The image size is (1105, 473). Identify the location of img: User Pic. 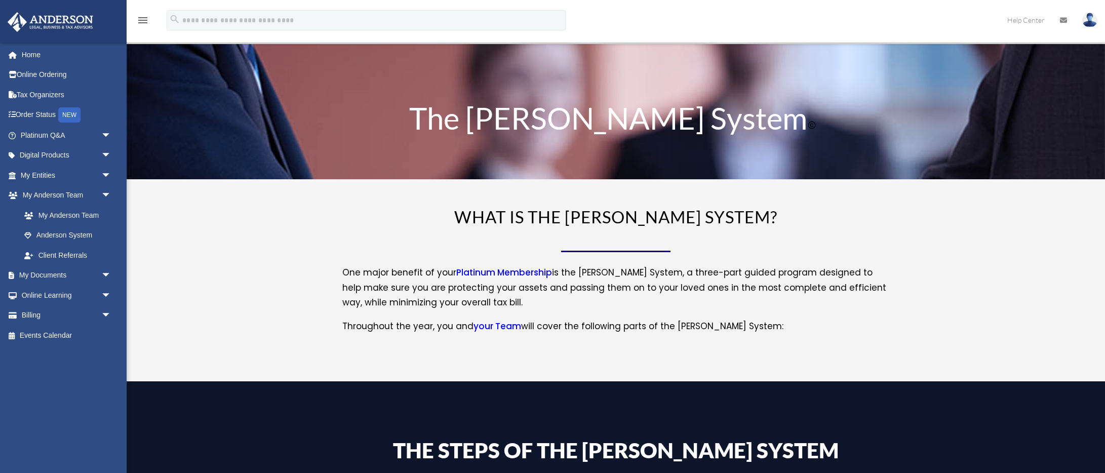
(1090, 20).